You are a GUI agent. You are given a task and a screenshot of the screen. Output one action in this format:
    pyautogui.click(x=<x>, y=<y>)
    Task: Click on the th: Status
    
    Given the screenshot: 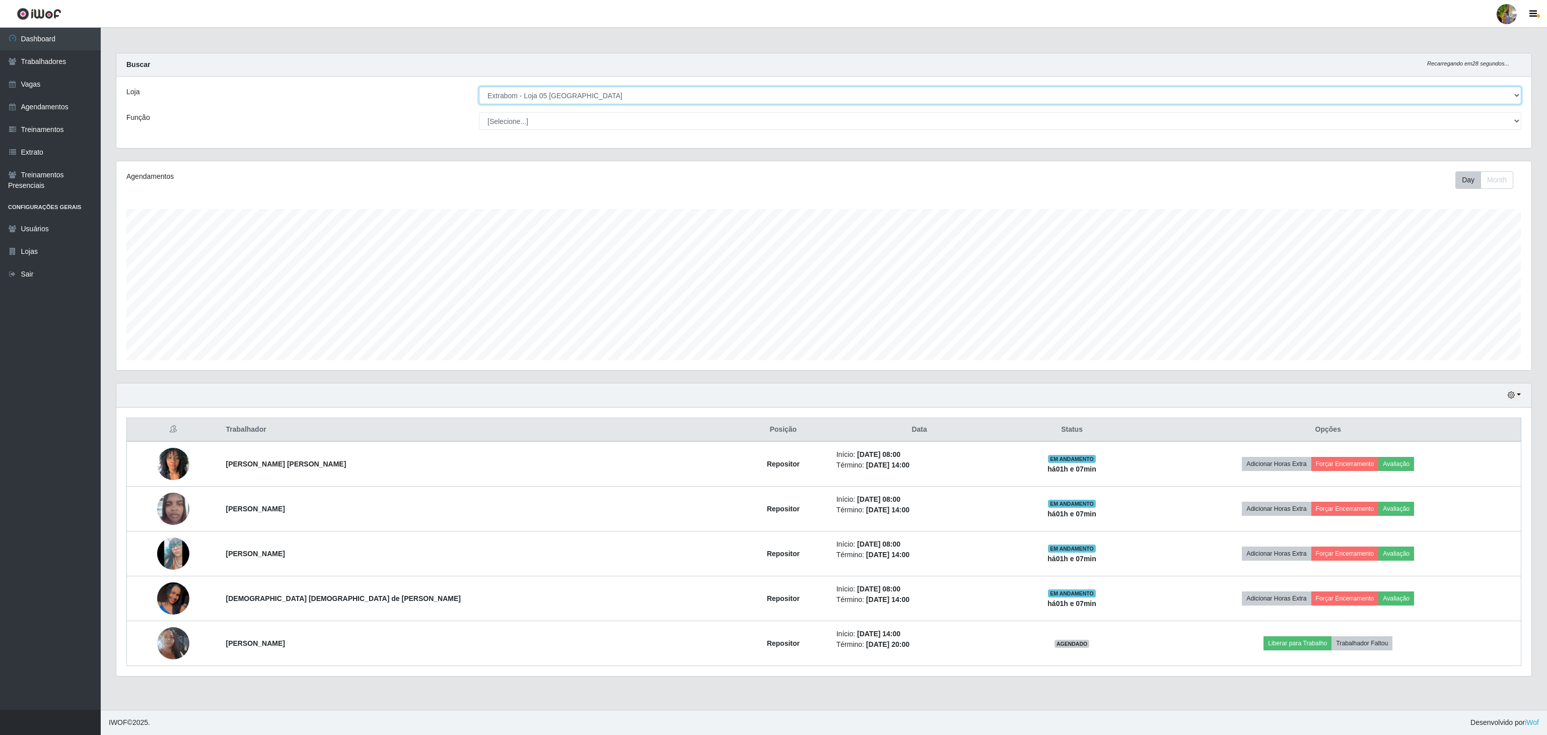 What is the action you would take?
    pyautogui.click(x=1072, y=430)
    